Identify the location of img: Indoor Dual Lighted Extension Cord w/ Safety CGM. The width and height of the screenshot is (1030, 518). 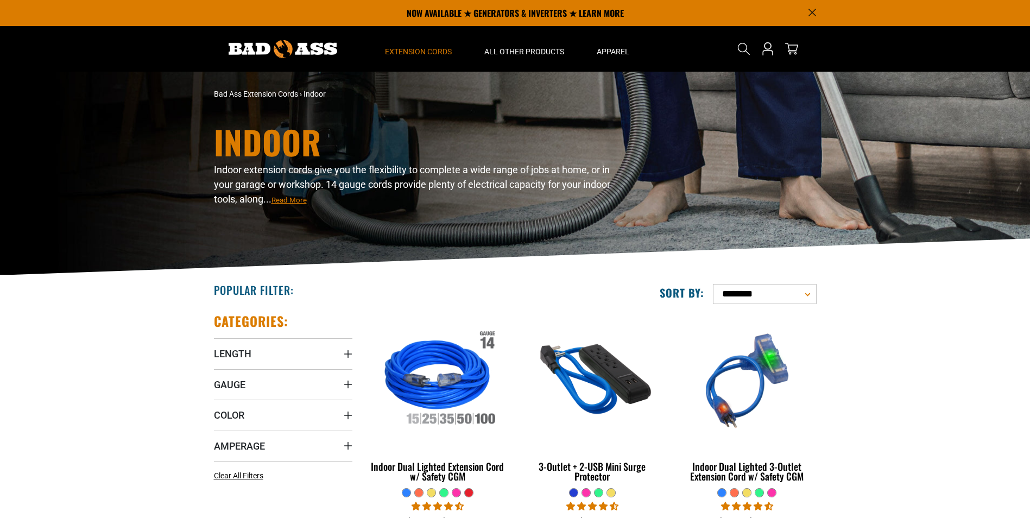
(437, 380).